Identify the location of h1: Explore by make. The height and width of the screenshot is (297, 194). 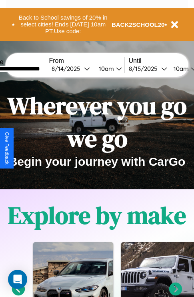
(97, 215).